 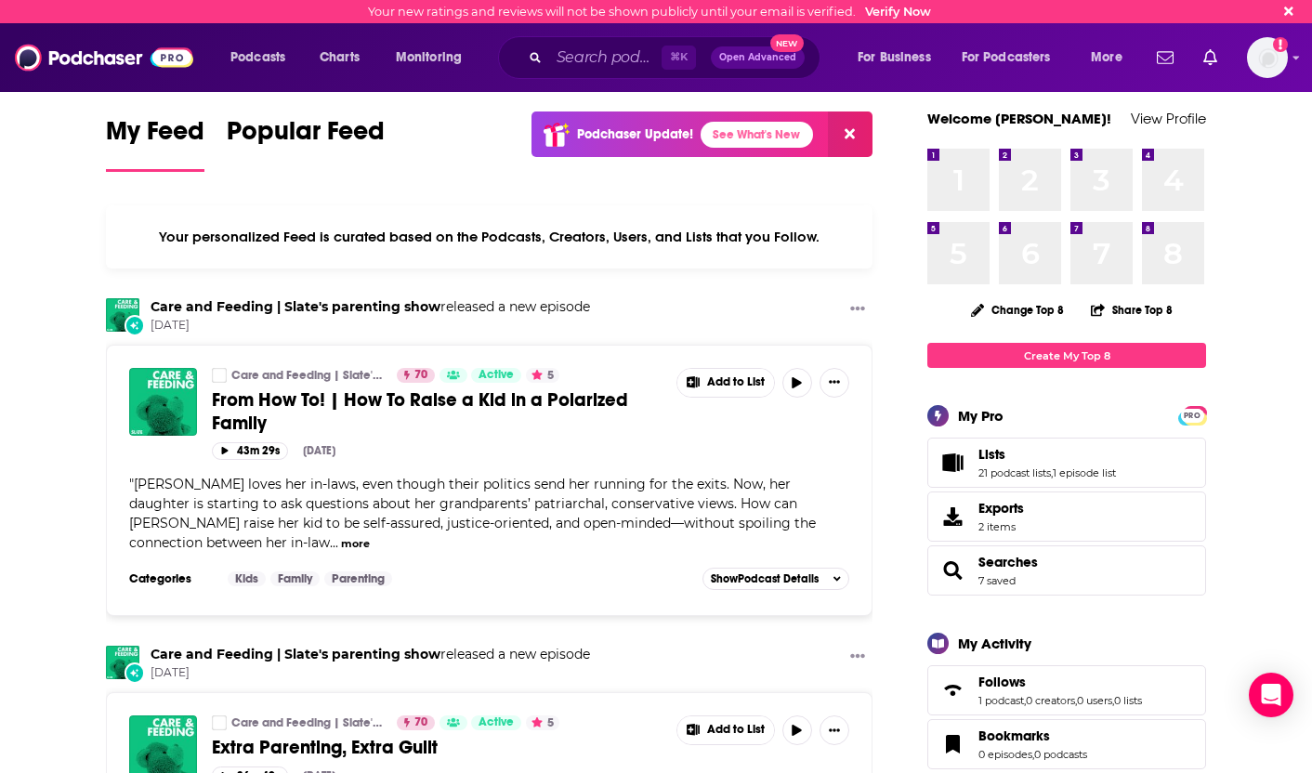 I want to click on span: From How To! | How To Raise a Kid in a Polarized Family, so click(x=420, y=412).